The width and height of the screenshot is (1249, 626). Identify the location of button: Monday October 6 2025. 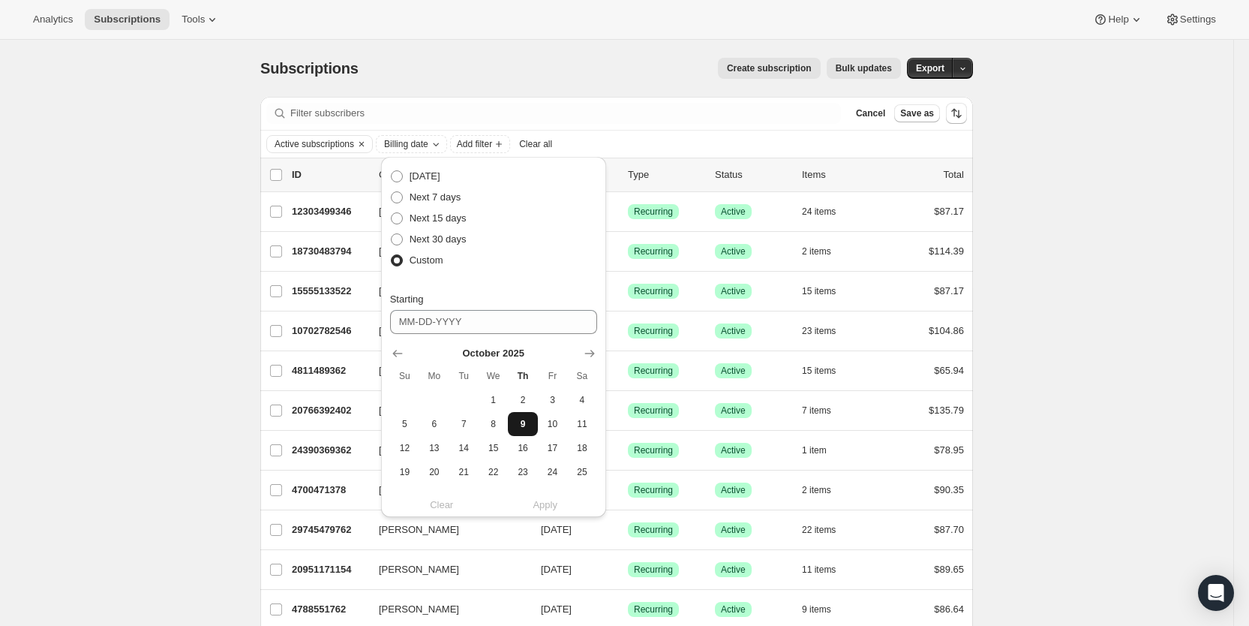
(434, 424).